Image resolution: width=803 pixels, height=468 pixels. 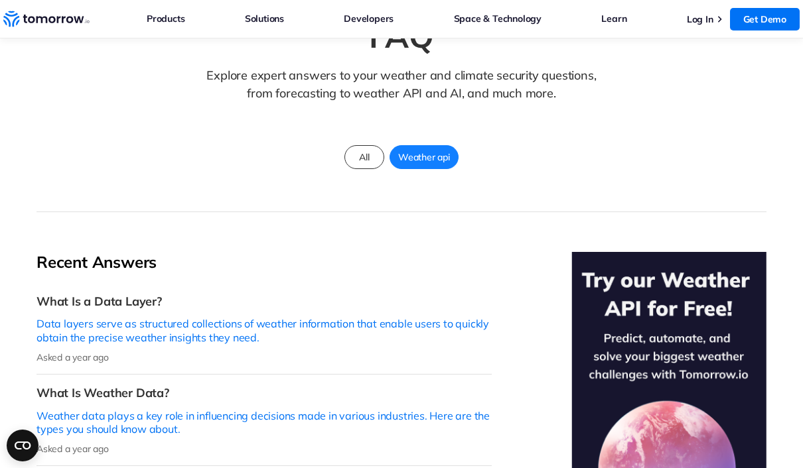 I want to click on span: Weather api, so click(x=424, y=157).